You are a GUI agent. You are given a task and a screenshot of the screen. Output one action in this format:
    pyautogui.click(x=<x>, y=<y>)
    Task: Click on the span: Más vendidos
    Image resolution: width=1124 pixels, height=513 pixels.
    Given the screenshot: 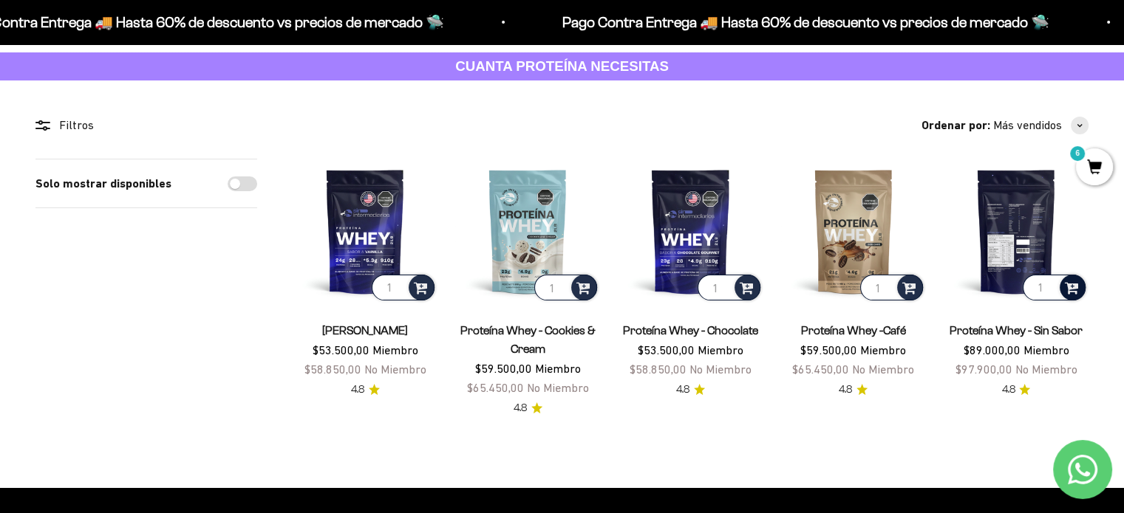 What is the action you would take?
    pyautogui.click(x=1027, y=126)
    